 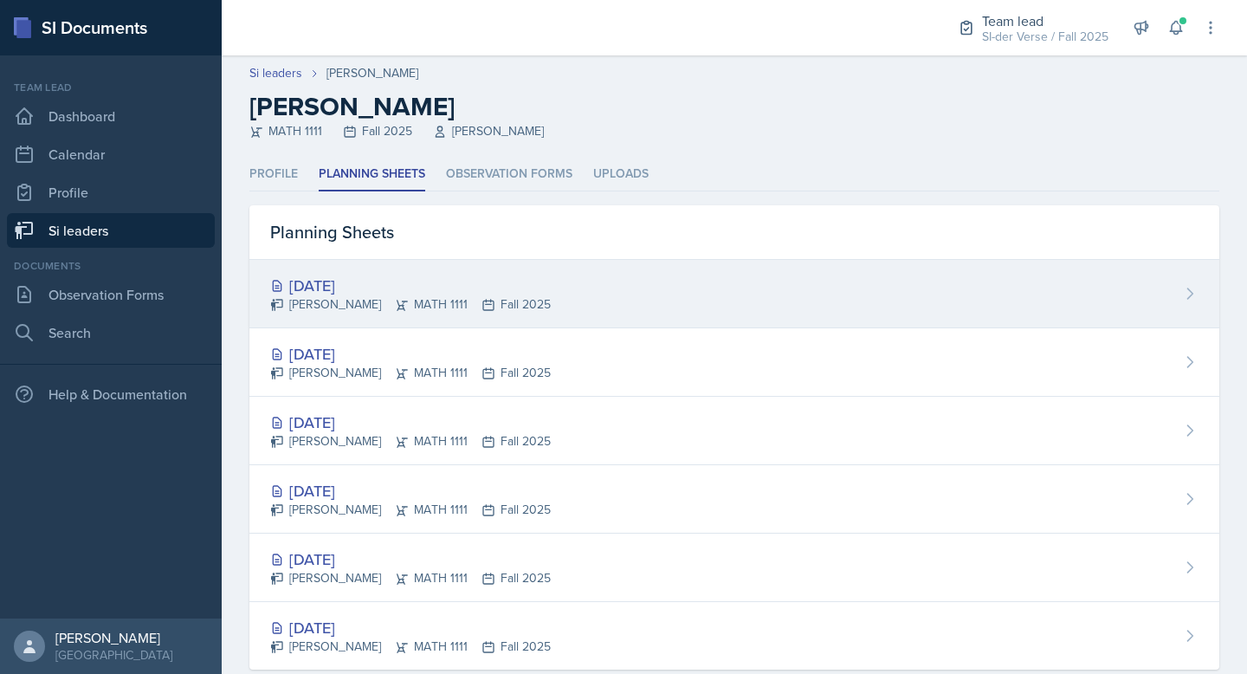 I want to click on a: Observation Forms, so click(x=111, y=294).